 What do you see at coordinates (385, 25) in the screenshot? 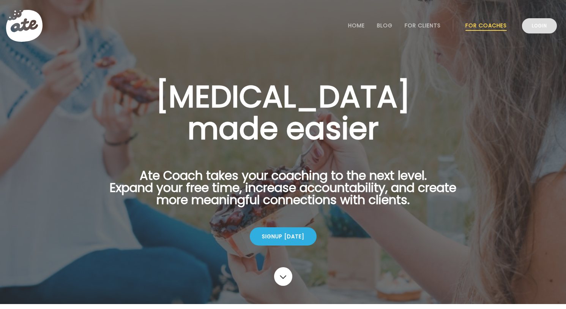
I see `a: Blog` at bounding box center [385, 25].